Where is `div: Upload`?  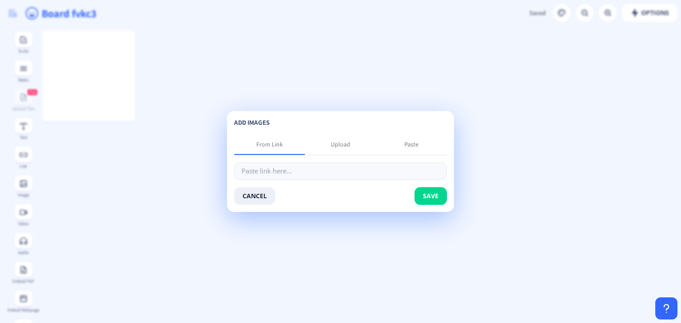
div: Upload is located at coordinates (340, 144).